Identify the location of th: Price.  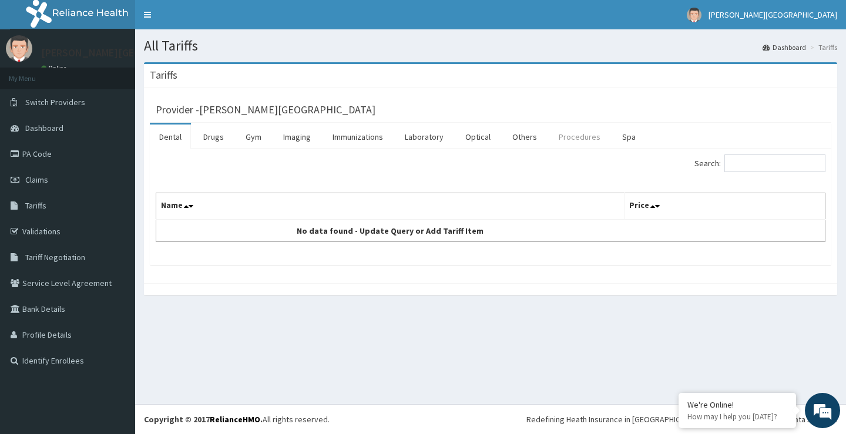
(725, 207).